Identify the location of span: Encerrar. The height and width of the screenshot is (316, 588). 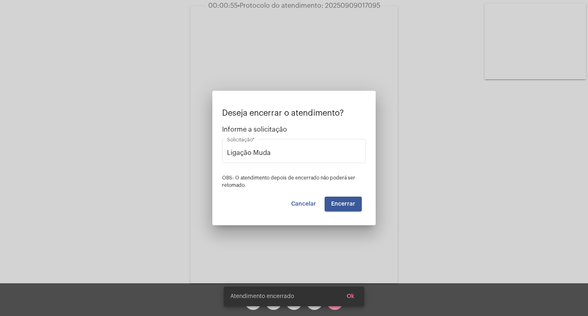
(343, 204).